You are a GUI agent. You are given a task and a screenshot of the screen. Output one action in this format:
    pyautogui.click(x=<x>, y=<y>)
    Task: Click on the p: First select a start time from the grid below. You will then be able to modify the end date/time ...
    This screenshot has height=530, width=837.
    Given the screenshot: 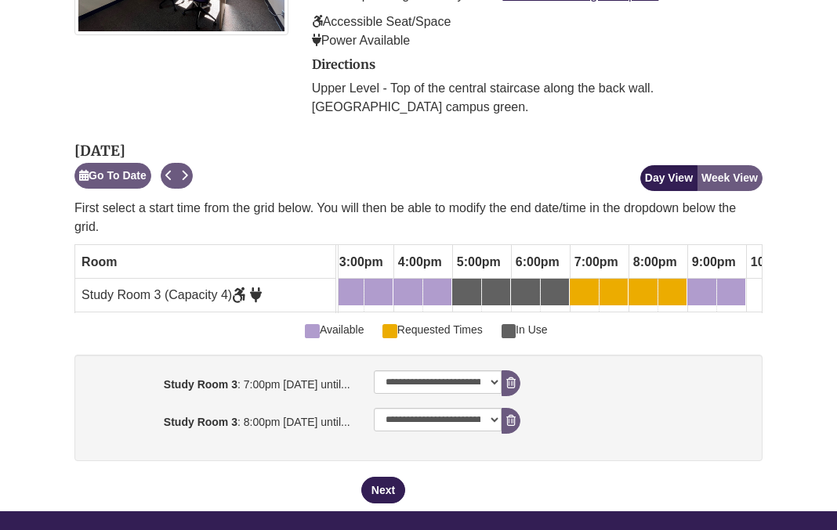 What is the action you would take?
    pyautogui.click(x=418, y=218)
    